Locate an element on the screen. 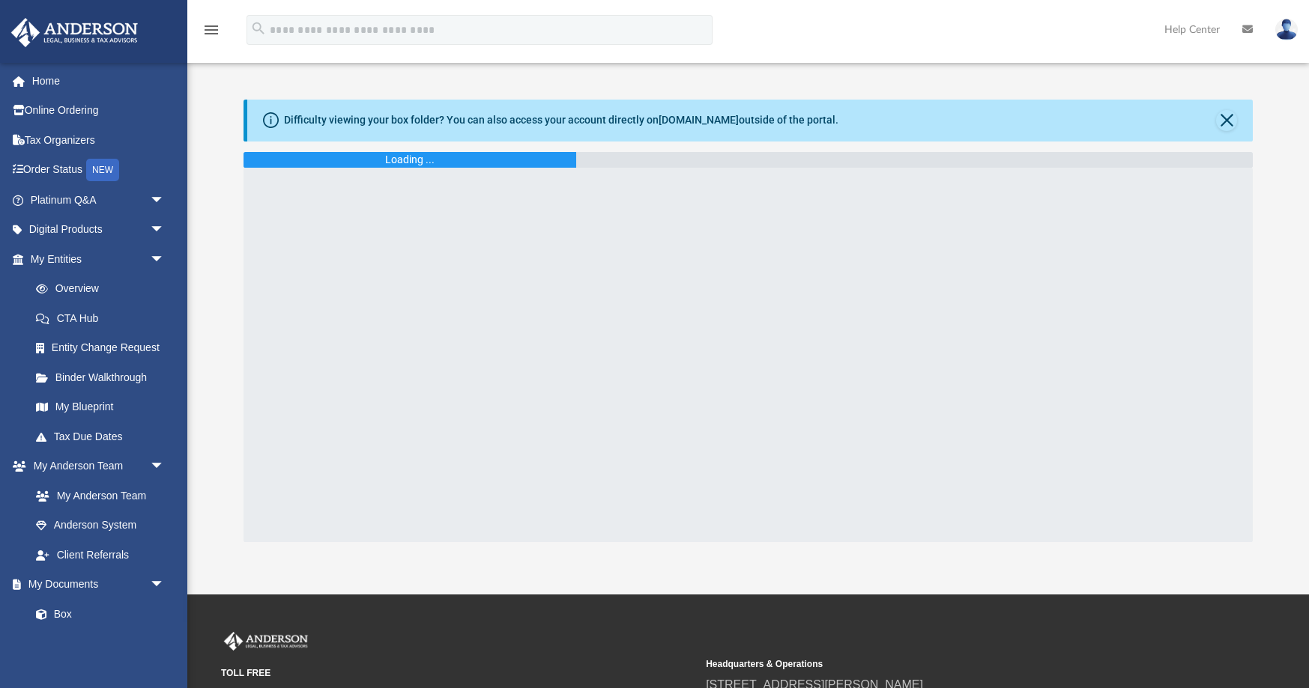 The height and width of the screenshot is (688, 1309). a: My Documentsarrow_drop_down is located at coordinates (95, 585).